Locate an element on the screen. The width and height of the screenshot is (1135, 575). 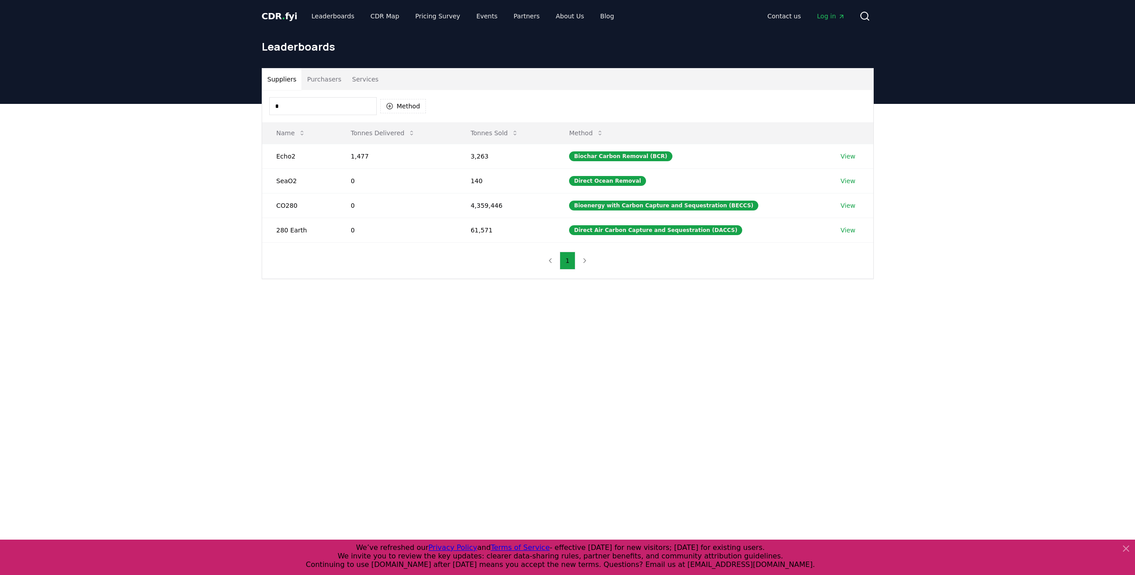
a: Pricing Survey is located at coordinates (438, 16).